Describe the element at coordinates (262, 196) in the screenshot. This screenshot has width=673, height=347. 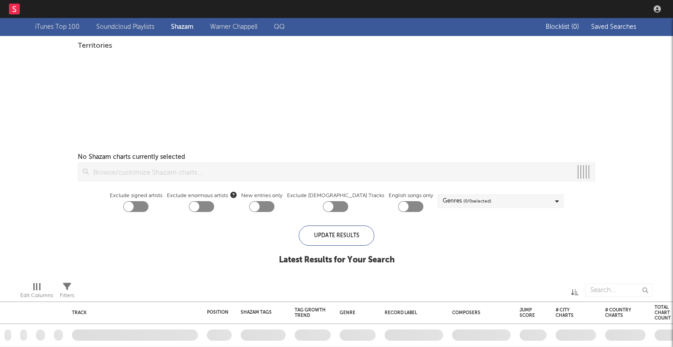
I see `label: New entries only` at that location.